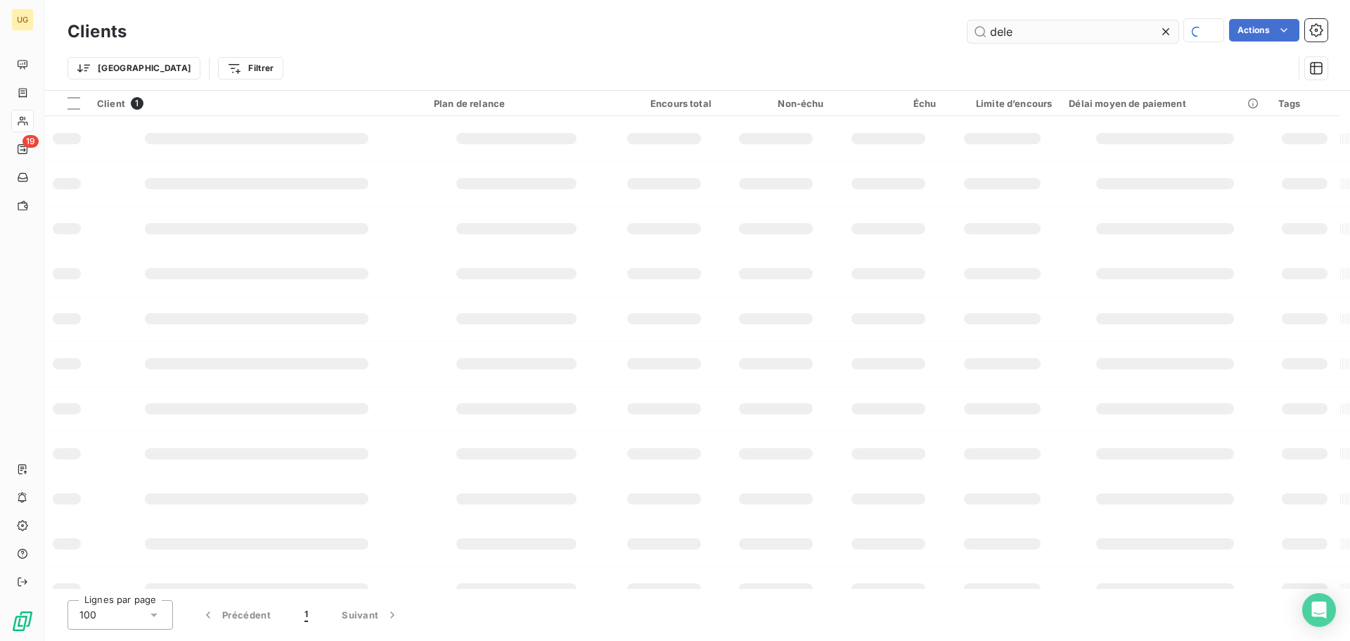  I want to click on button: Filtrer, so click(250, 68).